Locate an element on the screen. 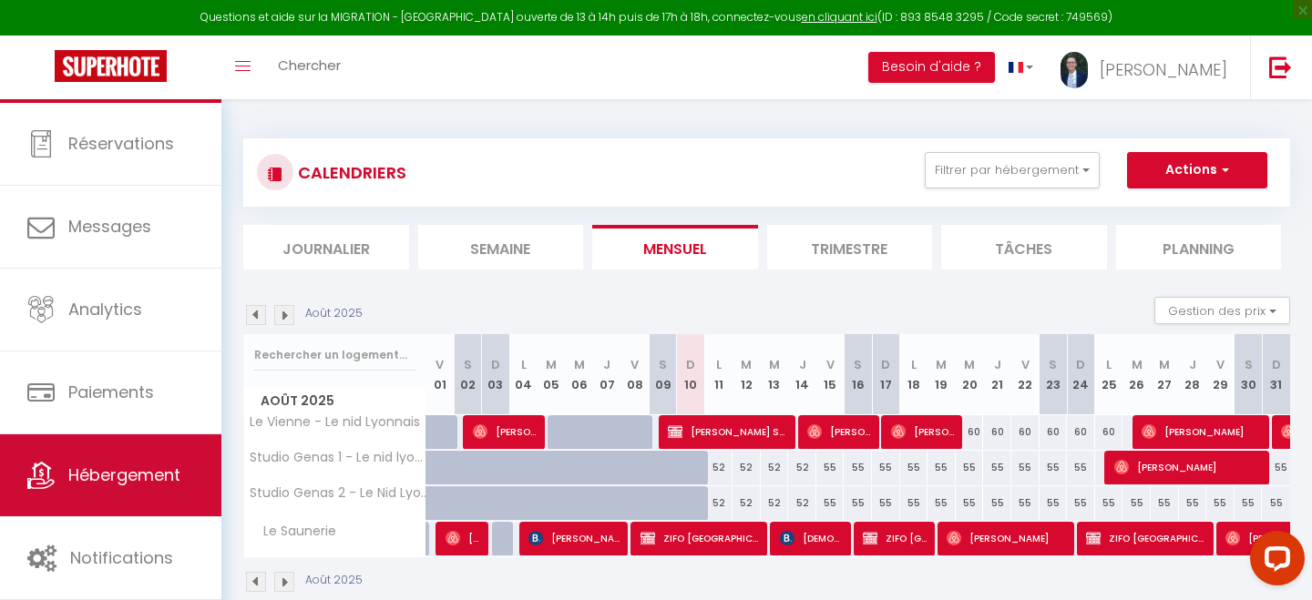 Image resolution: width=1312 pixels, height=600 pixels. li: Planning is located at coordinates (1199, 247).